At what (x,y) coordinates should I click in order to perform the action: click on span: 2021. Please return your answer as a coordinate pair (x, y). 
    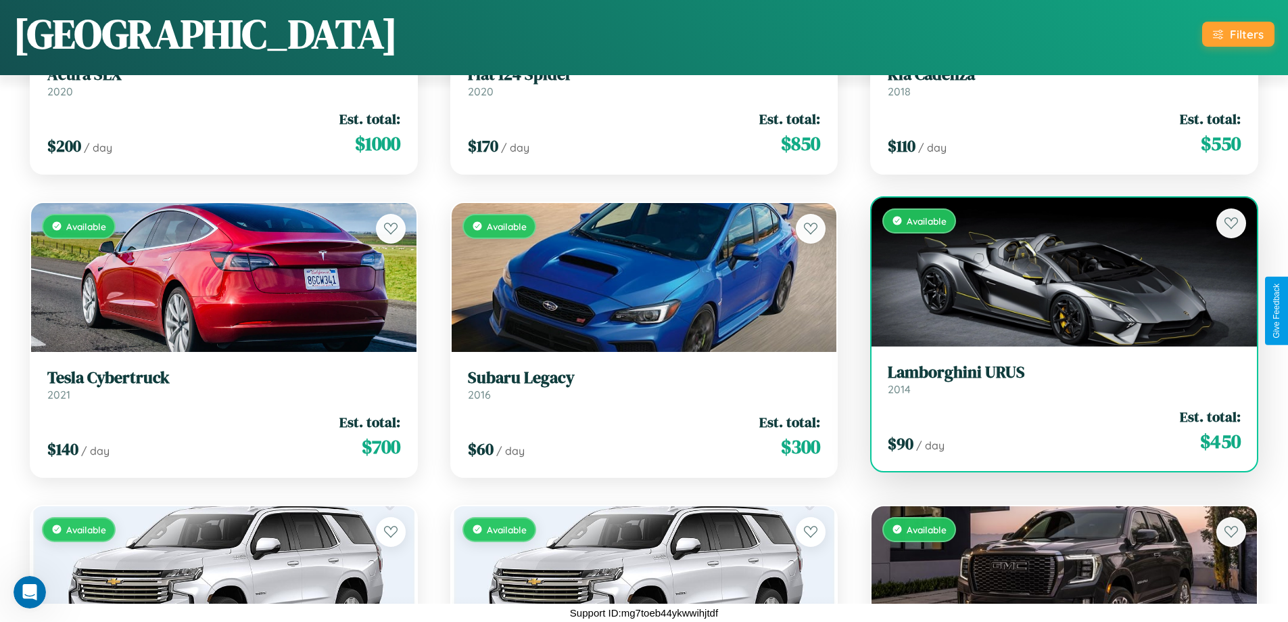
    Looking at the image, I should click on (59, 394).